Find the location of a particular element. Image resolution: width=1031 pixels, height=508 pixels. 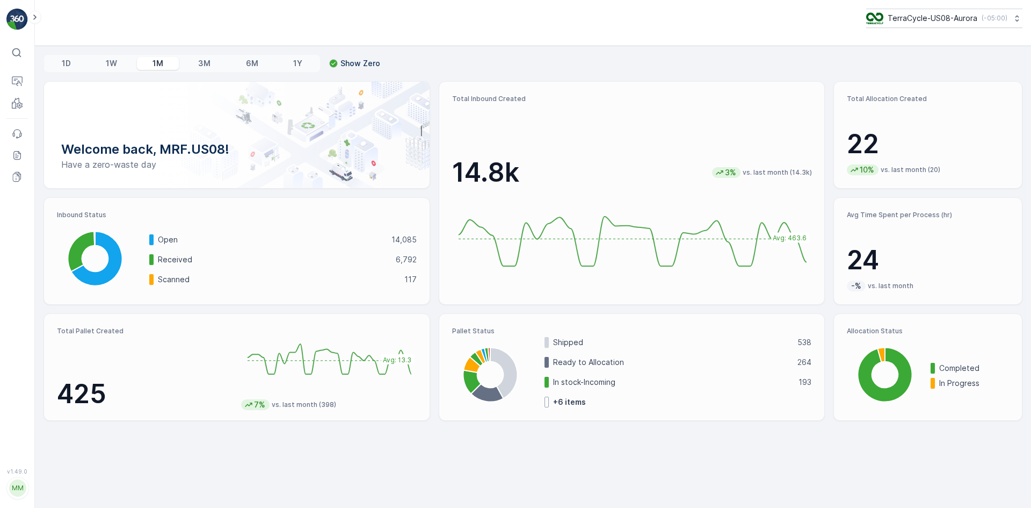

p: 425 is located at coordinates (144, 394).